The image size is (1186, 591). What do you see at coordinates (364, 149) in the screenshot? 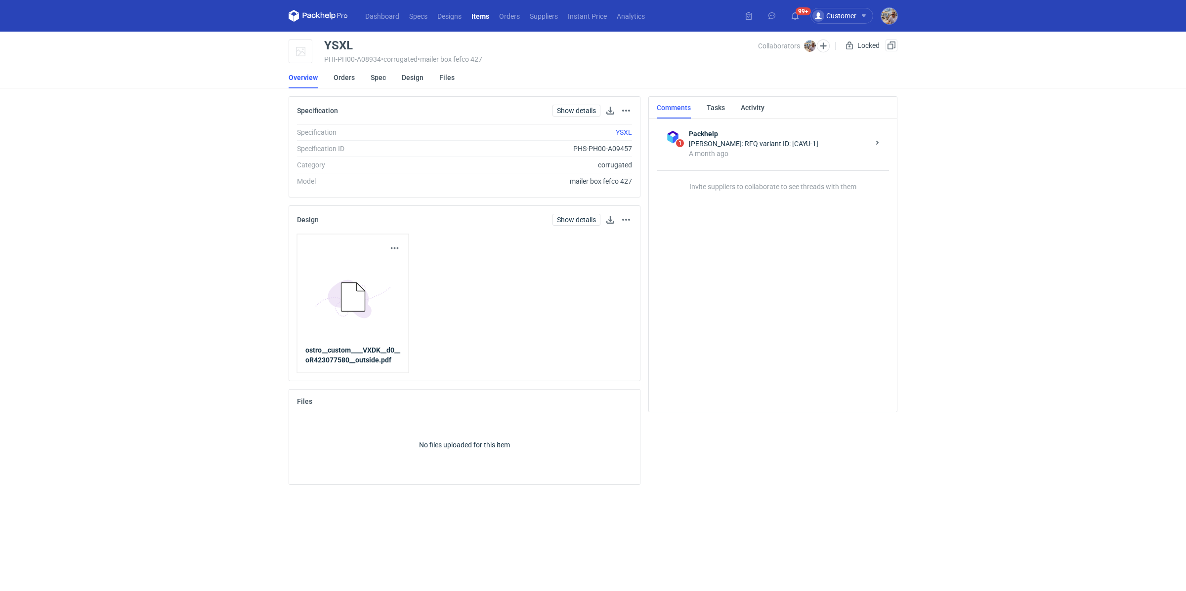
I see `div: Specification ID` at bounding box center [364, 149].